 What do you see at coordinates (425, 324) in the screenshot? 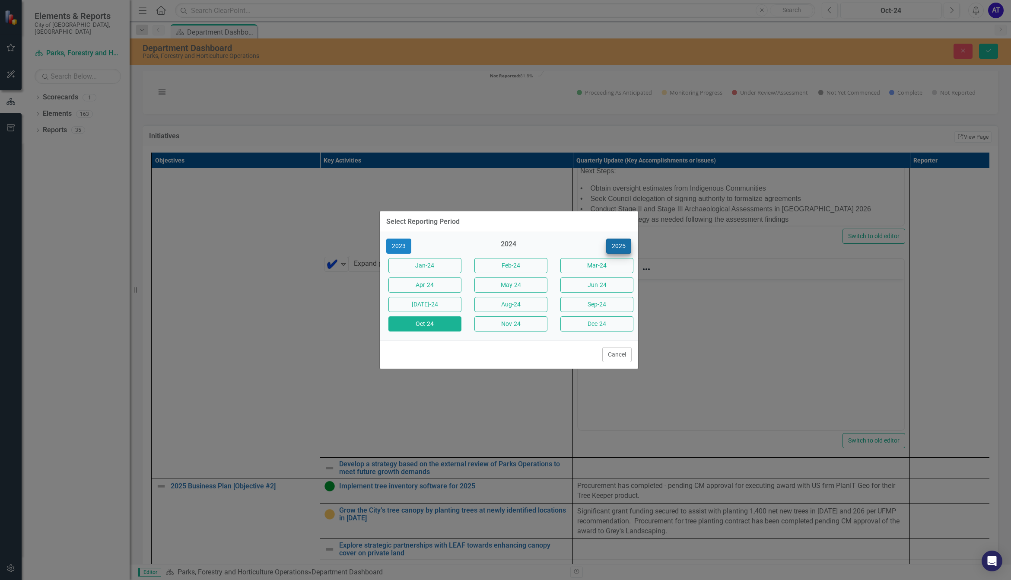
I see `button: Oct-24` at bounding box center [425, 324].